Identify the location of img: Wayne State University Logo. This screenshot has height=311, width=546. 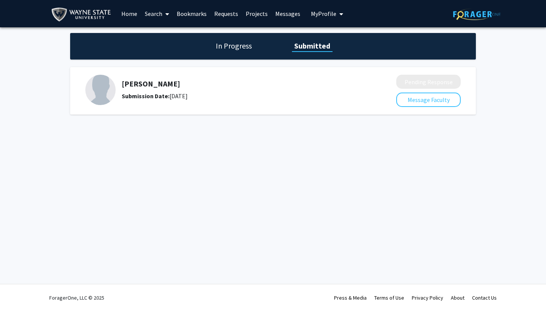
(83, 14).